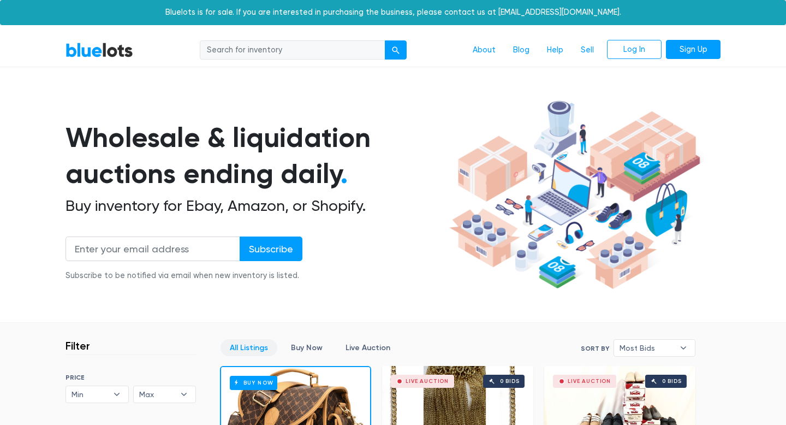 The height and width of the screenshot is (425, 786). I want to click on h1: Wholesale & liquidation auctions ending daily, so click(256, 156).